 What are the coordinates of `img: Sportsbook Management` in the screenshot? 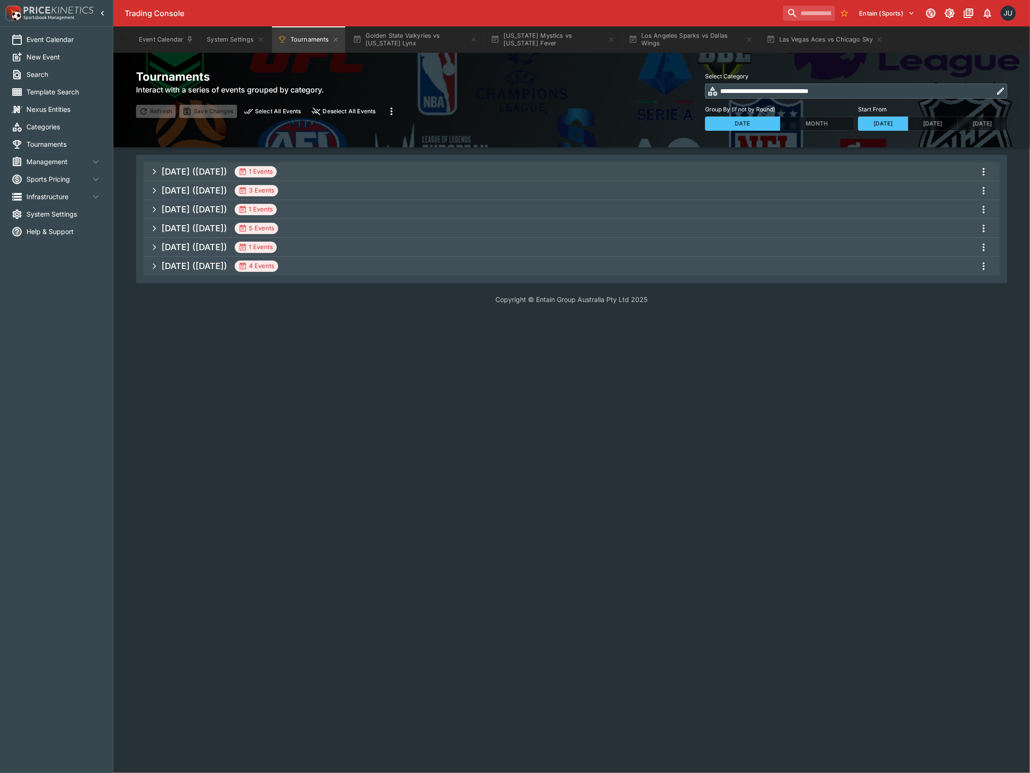 It's located at (49, 17).